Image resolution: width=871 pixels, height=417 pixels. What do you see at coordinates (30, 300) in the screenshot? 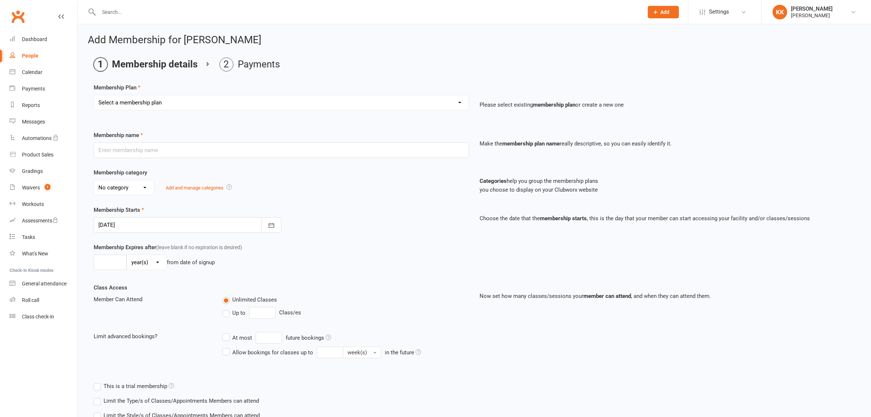
I see `div: Roll call` at bounding box center [30, 300].